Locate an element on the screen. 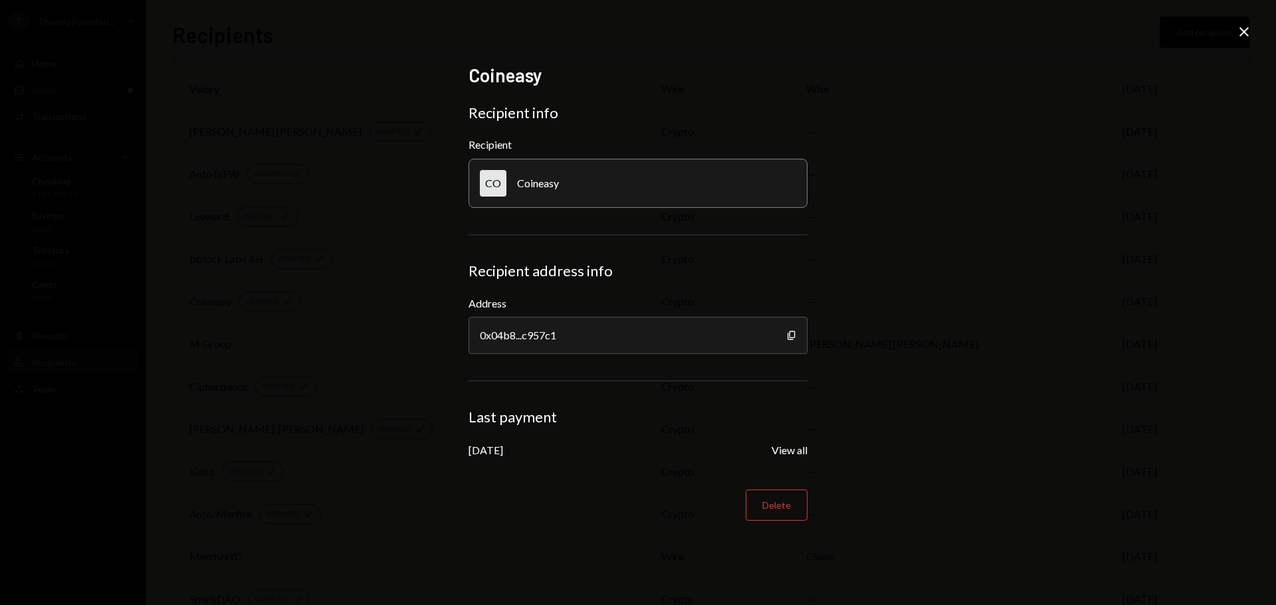 This screenshot has height=605, width=1276. div: Last payment is located at coordinates (638, 417).